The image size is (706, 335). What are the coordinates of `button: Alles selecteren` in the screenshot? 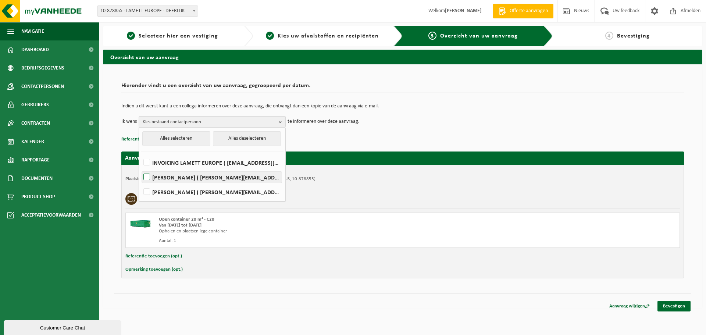 It's located at (176, 139).